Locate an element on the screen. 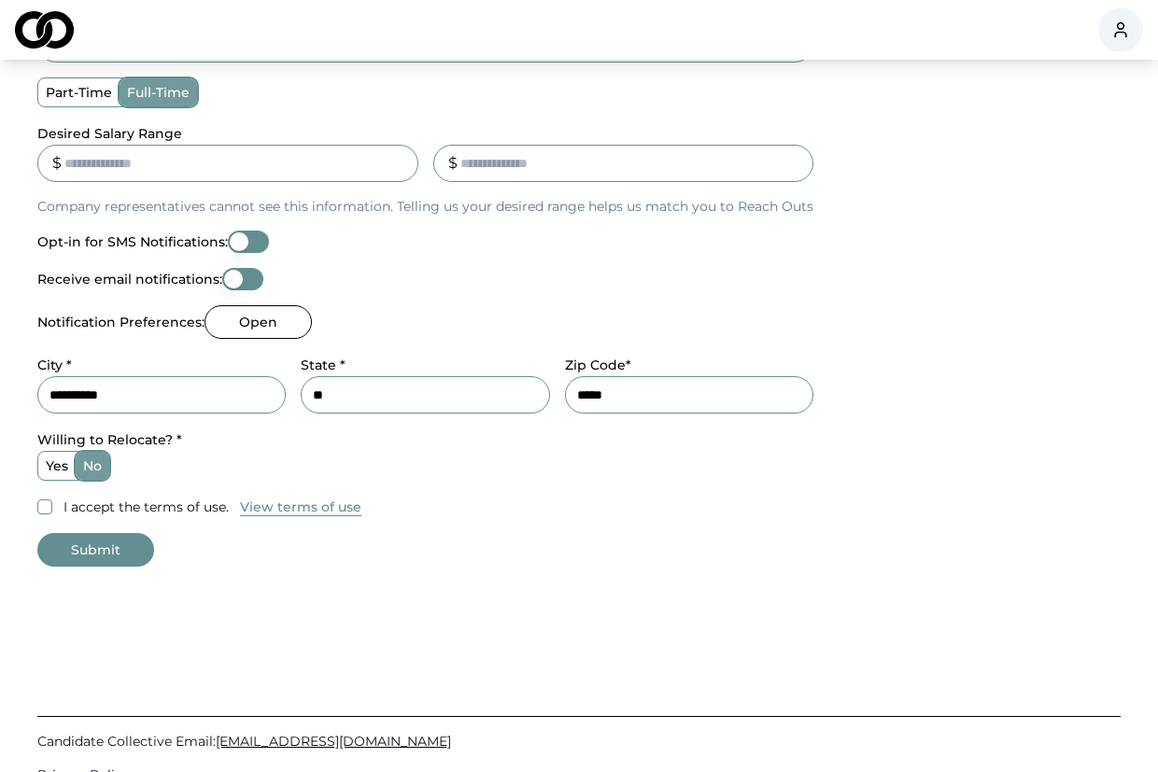  label: full-time is located at coordinates (158, 92).